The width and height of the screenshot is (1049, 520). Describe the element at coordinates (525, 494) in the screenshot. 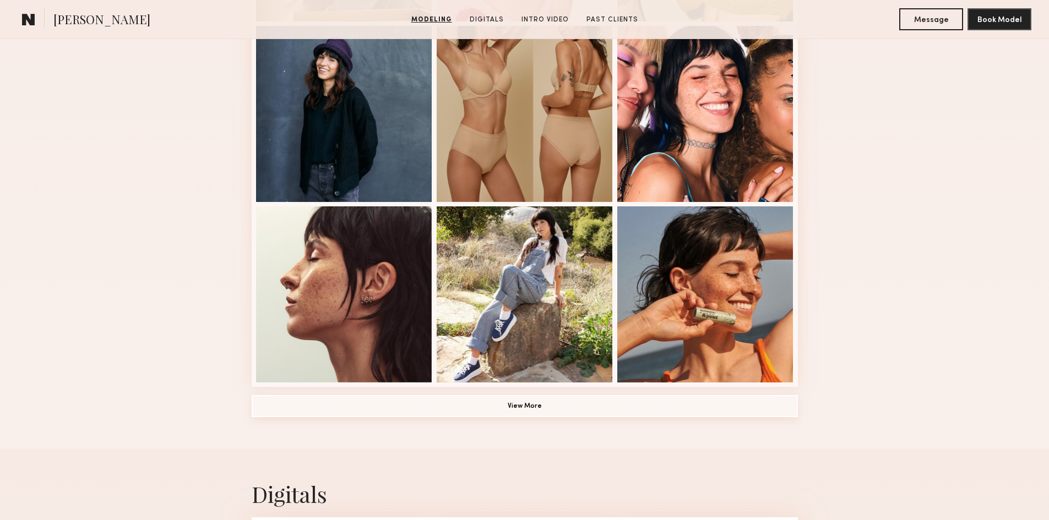

I see `div: Digitals` at that location.